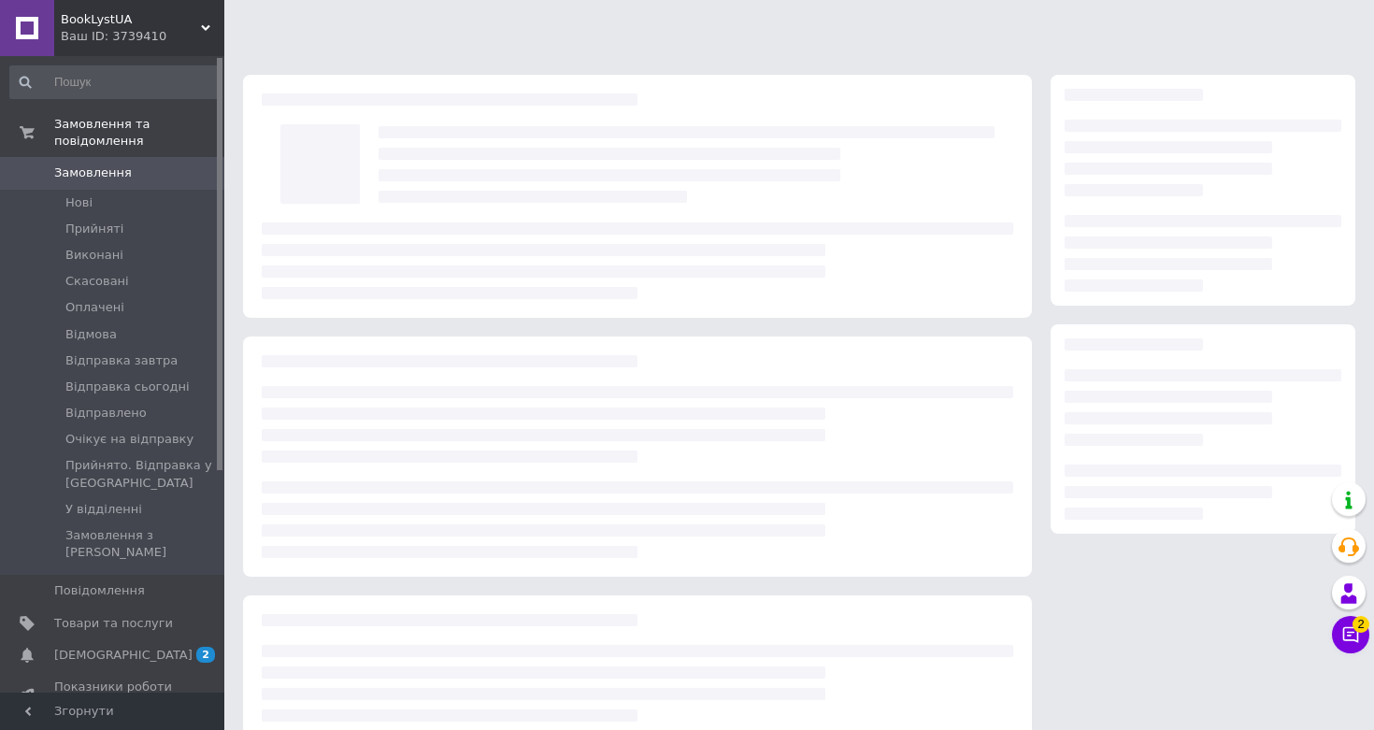 This screenshot has width=1374, height=730. What do you see at coordinates (93, 173) in the screenshot?
I see `span: Замовлення` at bounding box center [93, 173].